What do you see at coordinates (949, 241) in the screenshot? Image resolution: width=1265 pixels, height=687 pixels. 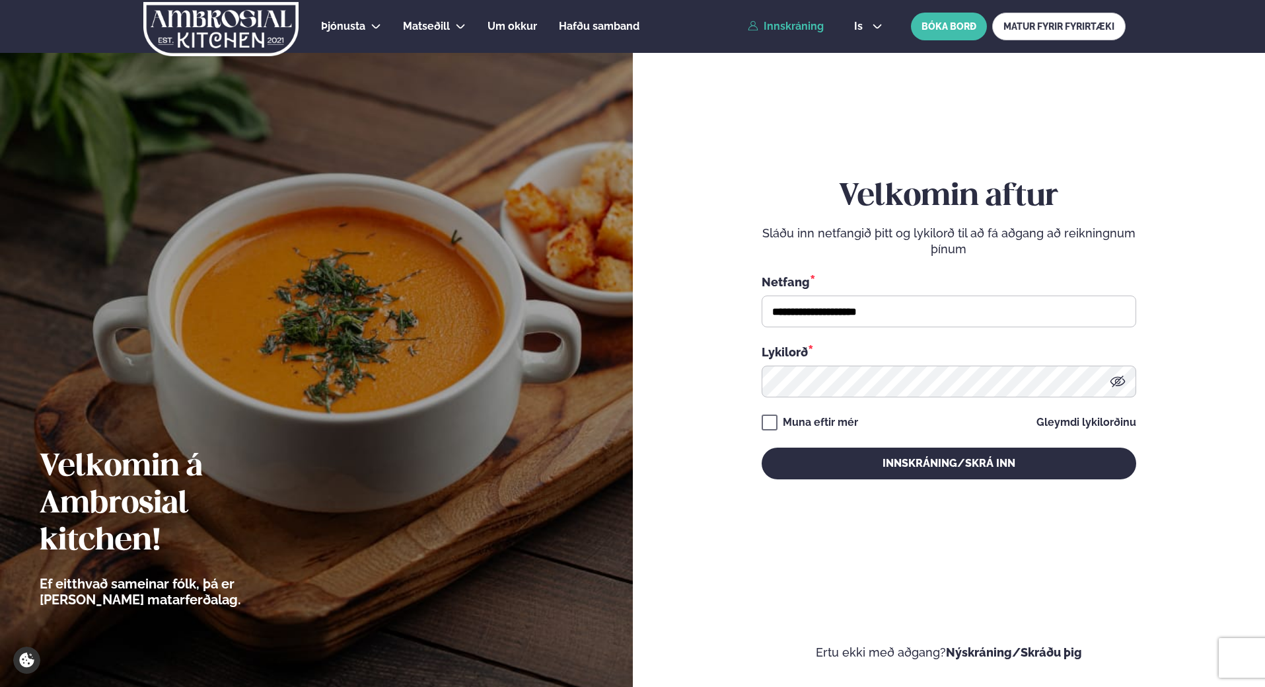 I see `p: Sláðu inn netfangið þitt og lykilorð til að fá aðgang að reikningnum þínum` at bounding box center [949, 241].